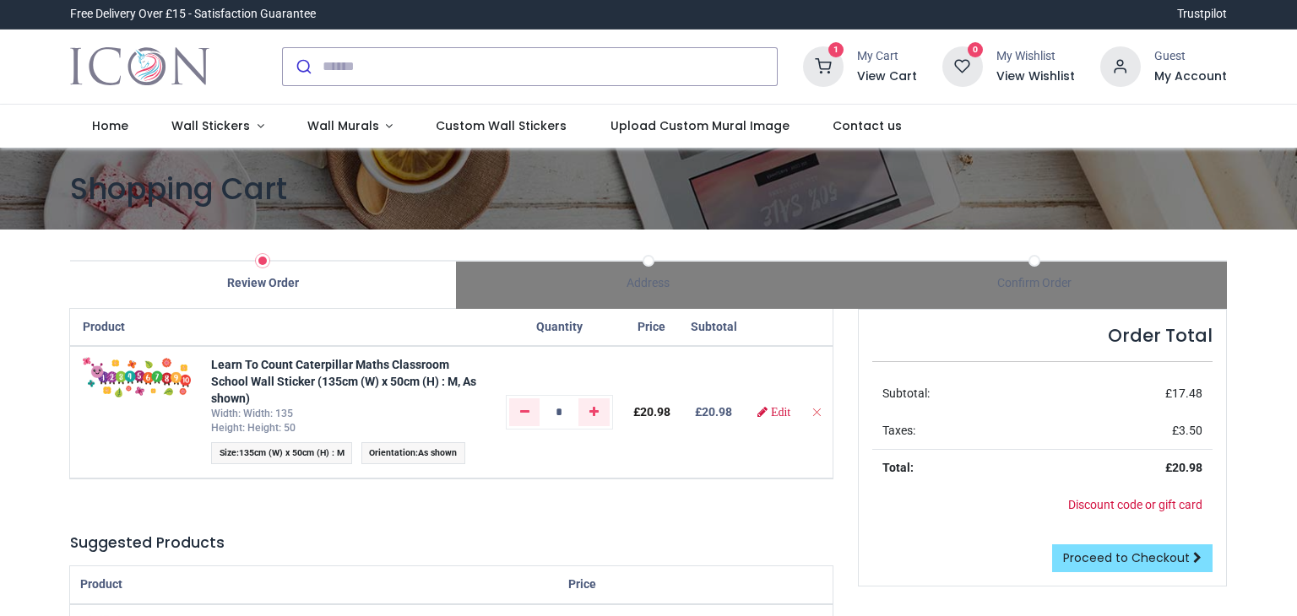 Image resolution: width=1297 pixels, height=616 pixels. I want to click on span: Logo of Icon Wall Stickers, so click(139, 67).